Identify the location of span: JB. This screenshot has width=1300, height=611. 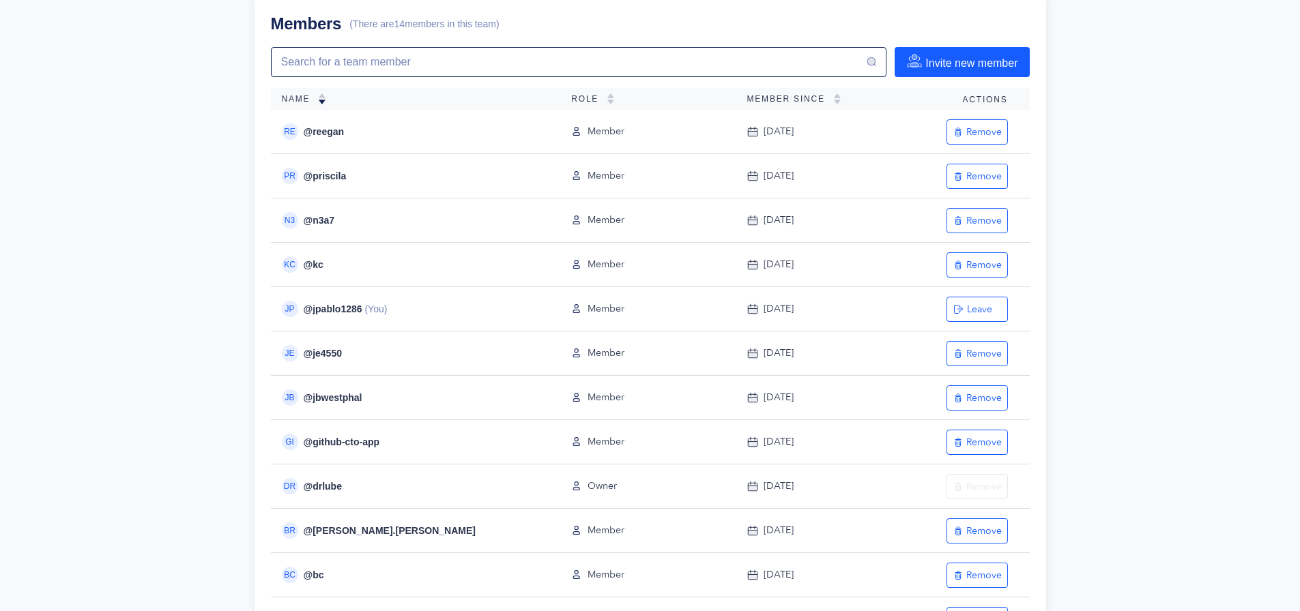
(289, 398).